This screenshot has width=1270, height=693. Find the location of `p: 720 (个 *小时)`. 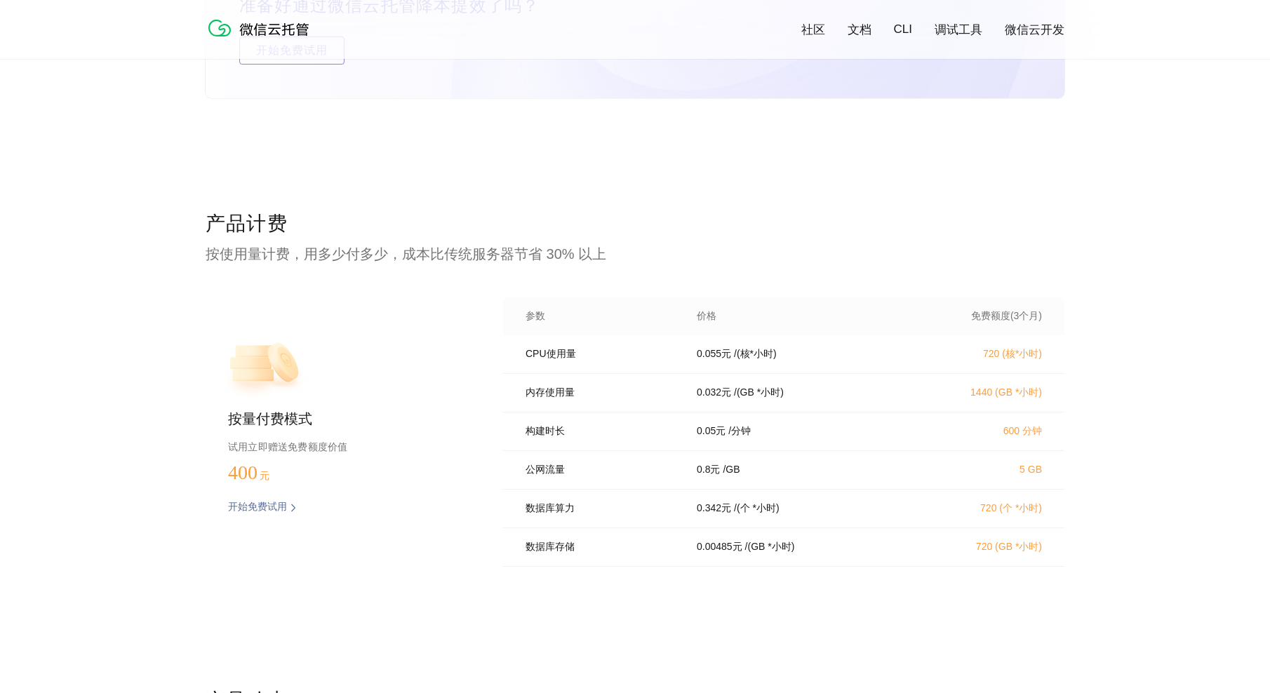

p: 720 (个 *小时) is located at coordinates (980, 509).